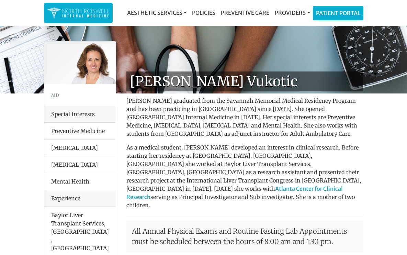 This screenshot has width=407, height=255. What do you see at coordinates (245, 236) in the screenshot?
I see `p: All Annual Physical Exams and Routine Fasting Lab Appointments must be scheduled between the hour...` at bounding box center [245, 236].